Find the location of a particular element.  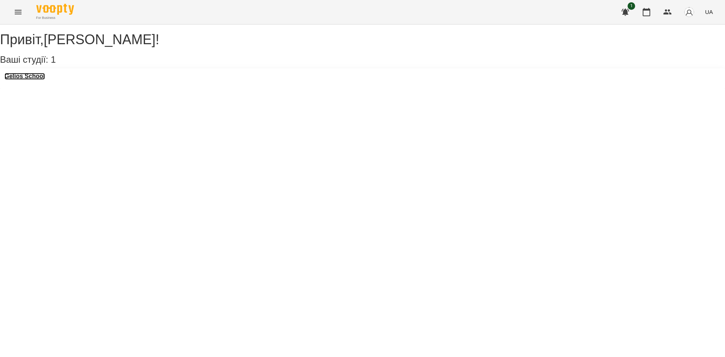

span: For Business is located at coordinates (55, 18).